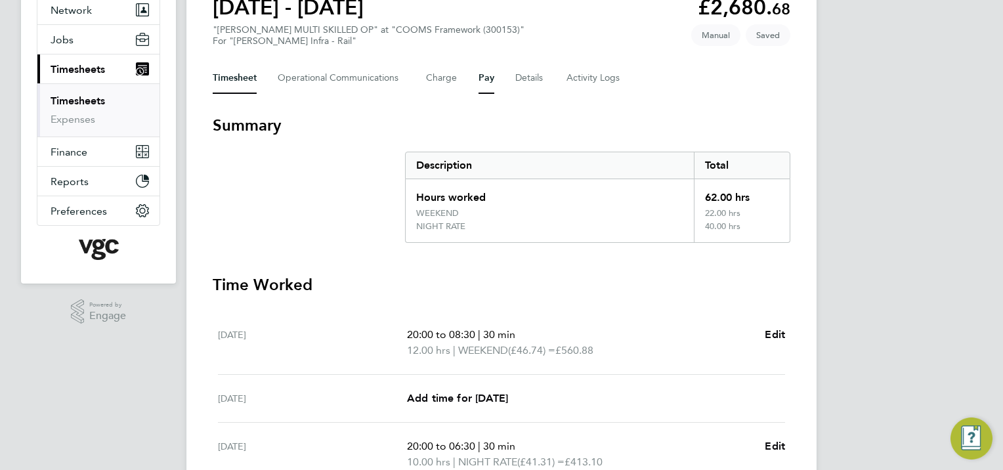 The height and width of the screenshot is (470, 1003). I want to click on button: Jobs, so click(98, 39).